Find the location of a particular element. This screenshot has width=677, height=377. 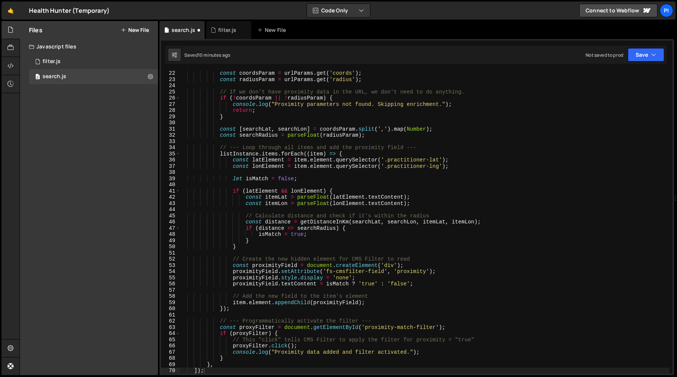

div: 43 is located at coordinates (170, 204).